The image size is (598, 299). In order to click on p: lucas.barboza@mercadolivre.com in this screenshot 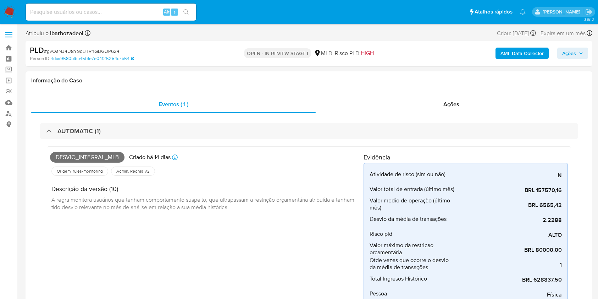, I will do `click(563, 12)`.